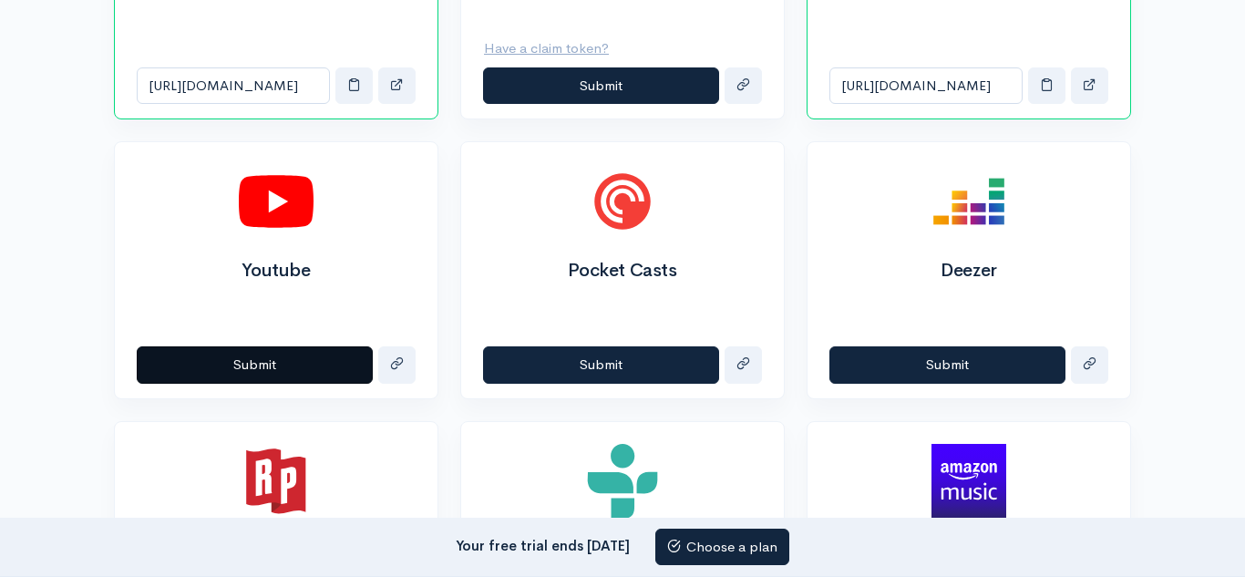 This screenshot has height=577, width=1245. What do you see at coordinates (276, 271) in the screenshot?
I see `h2: Youtube` at bounding box center [276, 271].